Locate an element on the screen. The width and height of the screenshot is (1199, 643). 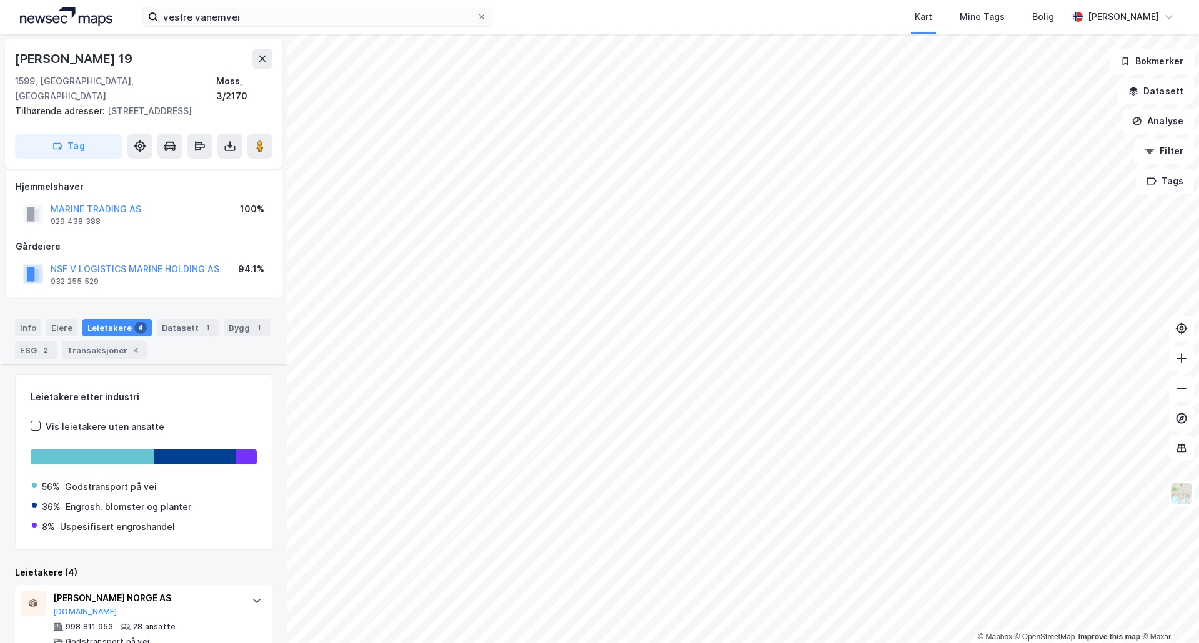
div: Mine Tags is located at coordinates (982, 17).